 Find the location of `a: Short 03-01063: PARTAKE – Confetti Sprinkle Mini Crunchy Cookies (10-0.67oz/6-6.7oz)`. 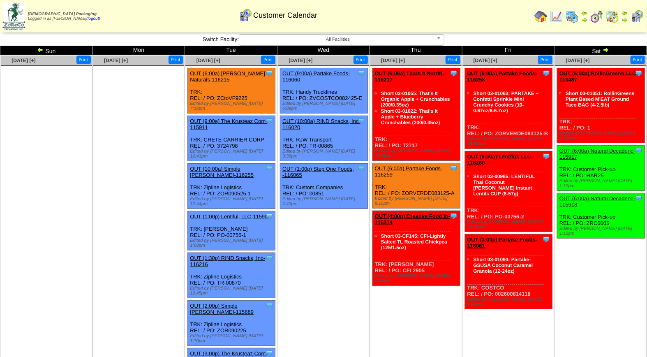

a: Short 03-01063: PARTAKE – Confetti Sprinkle Mini Crunchy Cookies (10-0.67oz/6-6.7oz) is located at coordinates (506, 102).